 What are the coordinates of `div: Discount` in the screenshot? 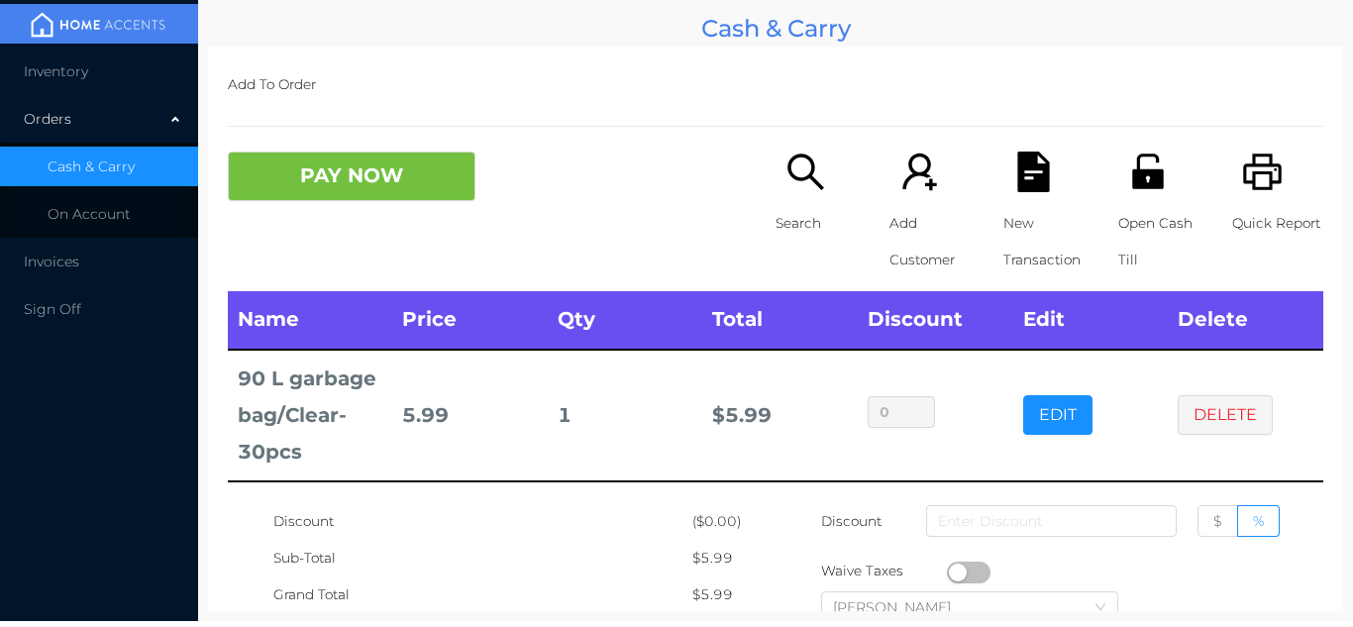 It's located at (482, 521).